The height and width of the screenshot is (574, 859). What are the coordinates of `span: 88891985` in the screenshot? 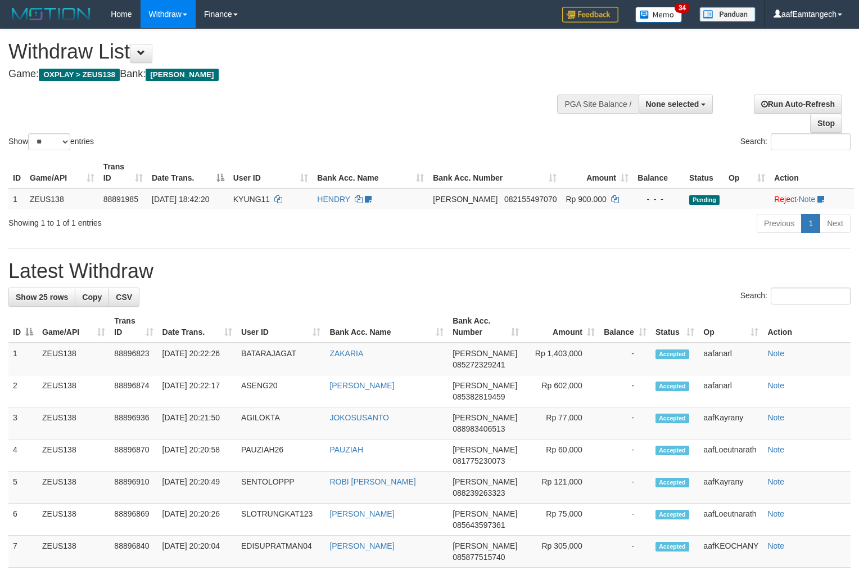 It's located at (121, 199).